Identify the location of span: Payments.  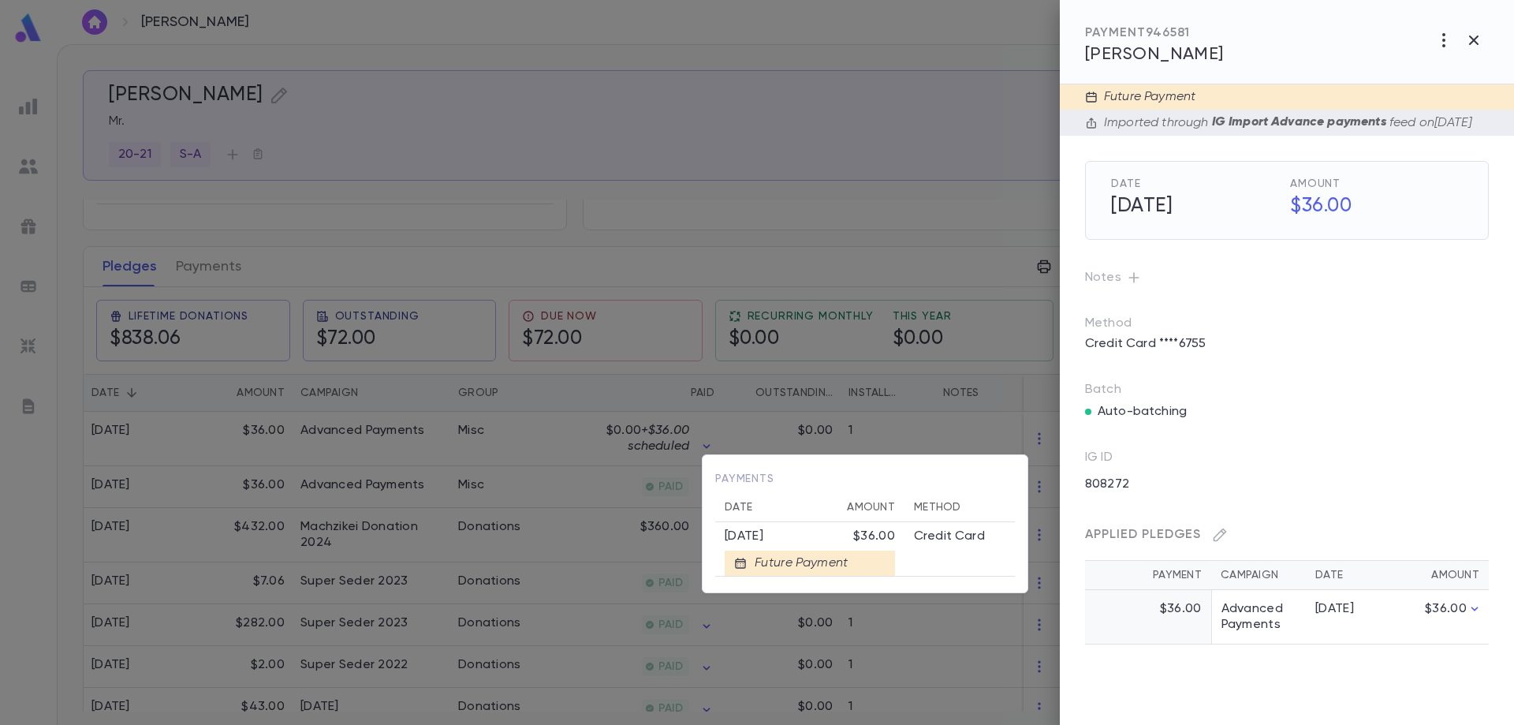
(745, 479).